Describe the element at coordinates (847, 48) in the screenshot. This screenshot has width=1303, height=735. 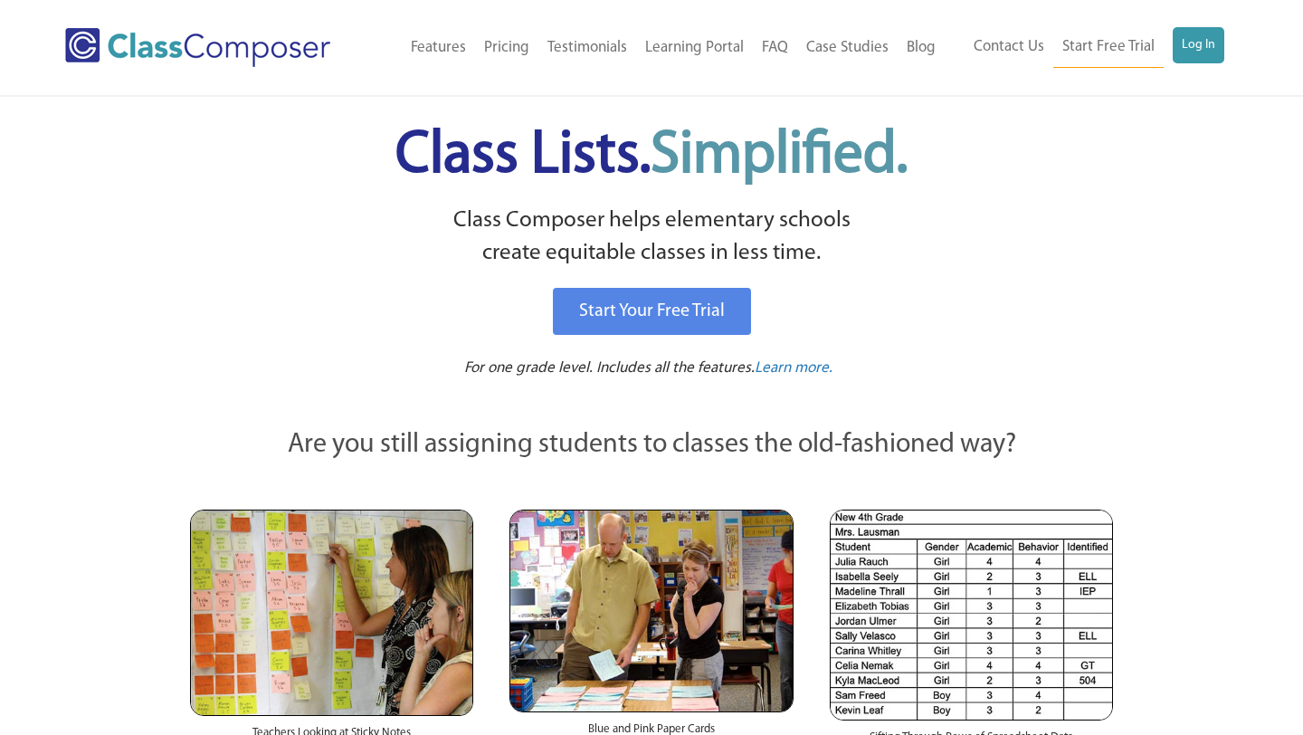
I see `a: Case Studies` at that location.